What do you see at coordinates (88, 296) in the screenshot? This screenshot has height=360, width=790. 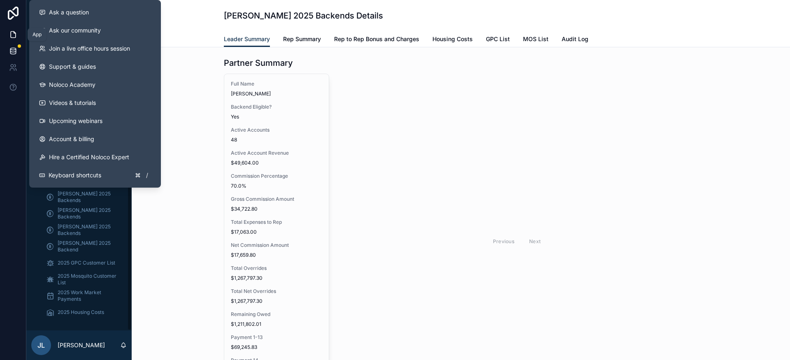 I see `span: 2025 Work Market Payments` at bounding box center [88, 296].